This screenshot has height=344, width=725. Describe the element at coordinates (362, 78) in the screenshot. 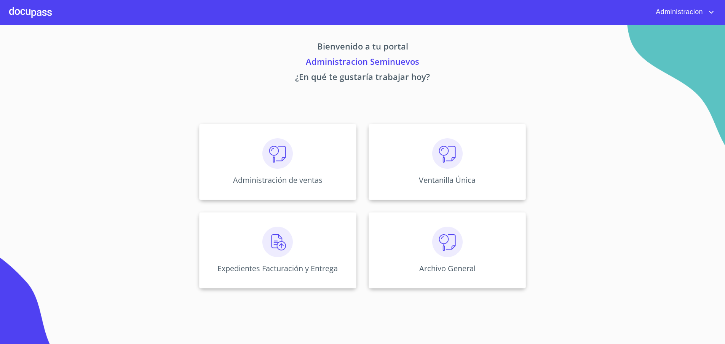

I see `p: ¿En qué te gustaría trabajar hoy?` at that location.